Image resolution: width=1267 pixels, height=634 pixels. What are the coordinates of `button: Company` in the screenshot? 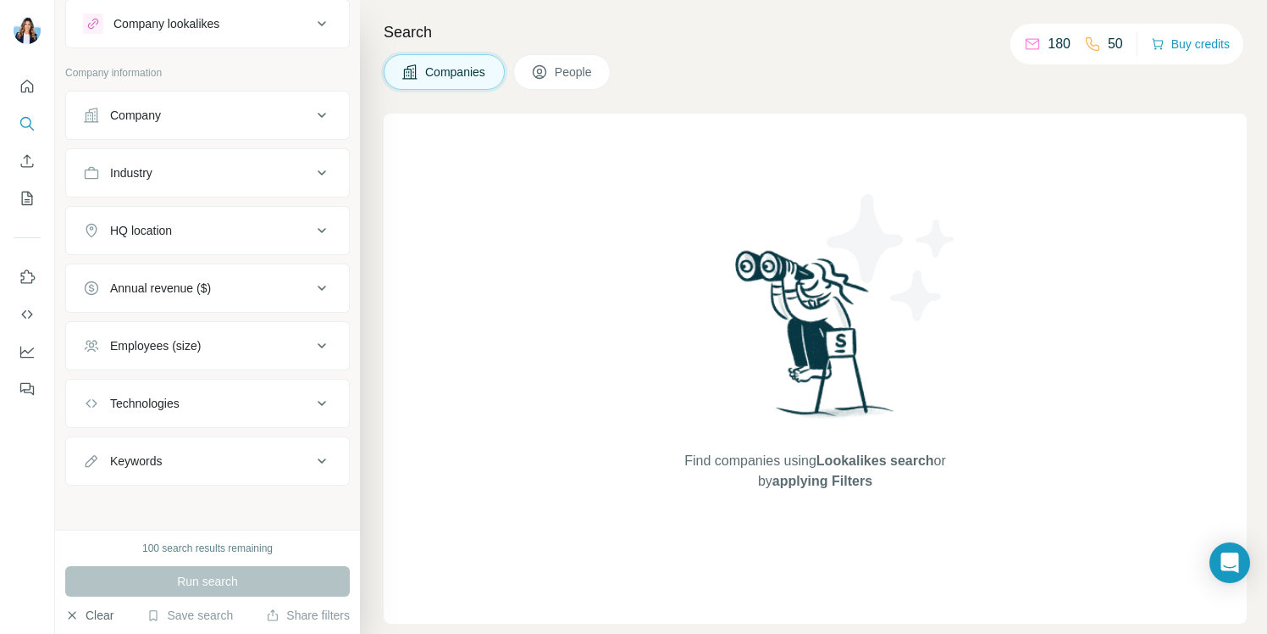 It's located at (208, 115).